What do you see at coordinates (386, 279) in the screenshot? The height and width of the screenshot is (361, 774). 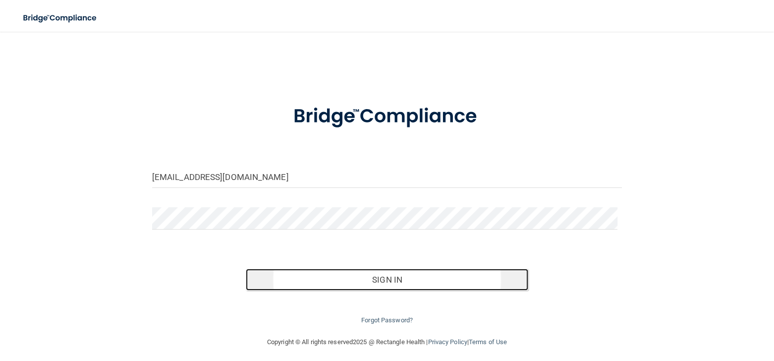 I see `button: Sign In` at bounding box center [386, 279].